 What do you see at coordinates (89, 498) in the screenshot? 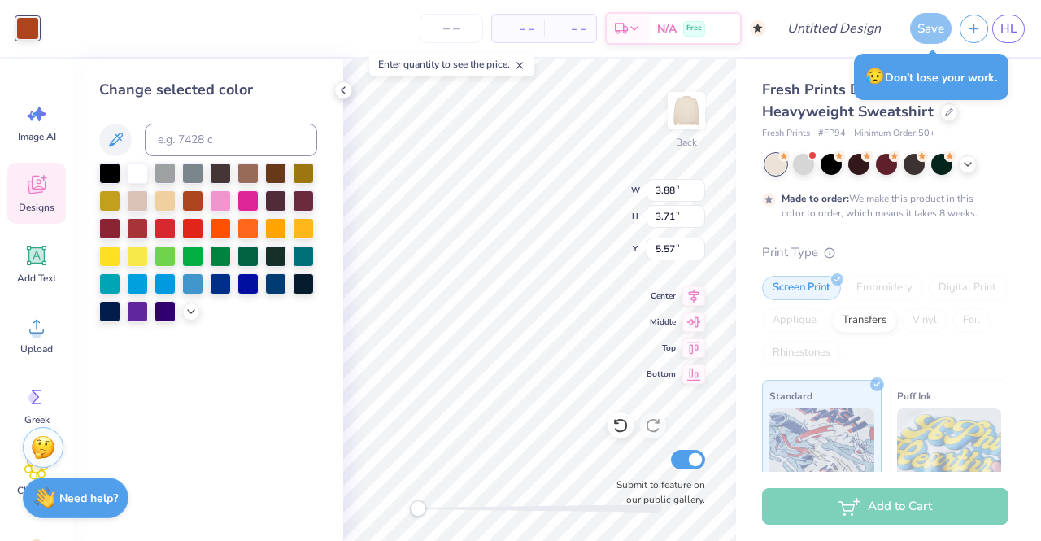
I see `strong: Need help?` at bounding box center [89, 498].